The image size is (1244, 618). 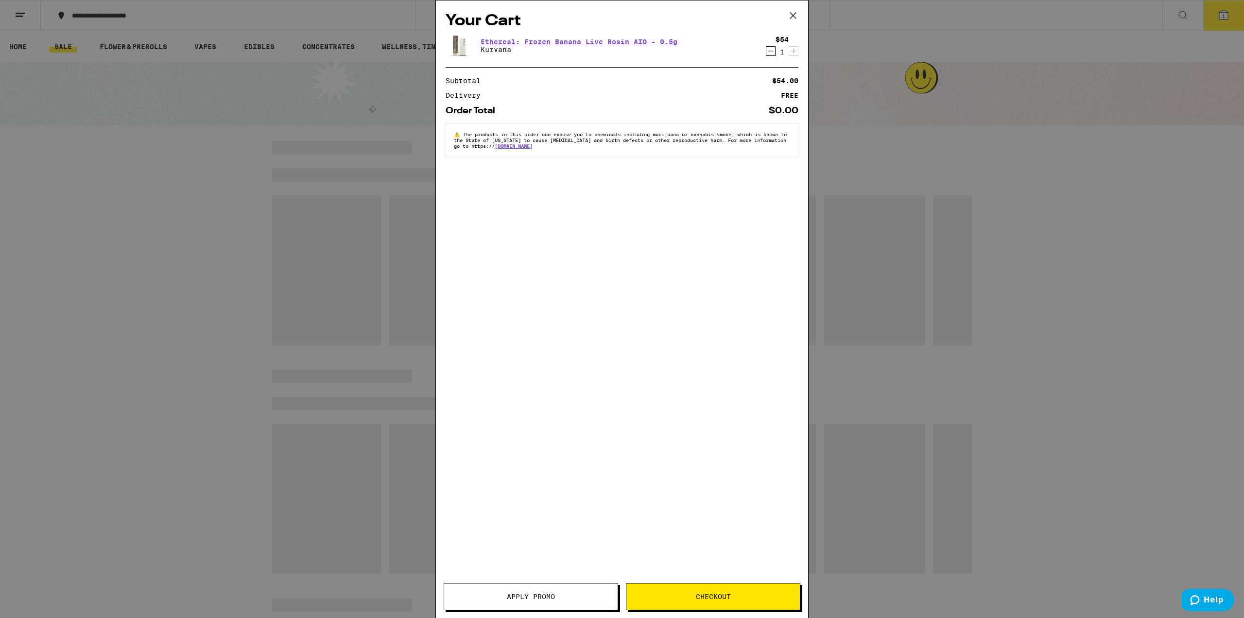 What do you see at coordinates (32, 11) in the screenshot?
I see `span: Help` at bounding box center [32, 11].